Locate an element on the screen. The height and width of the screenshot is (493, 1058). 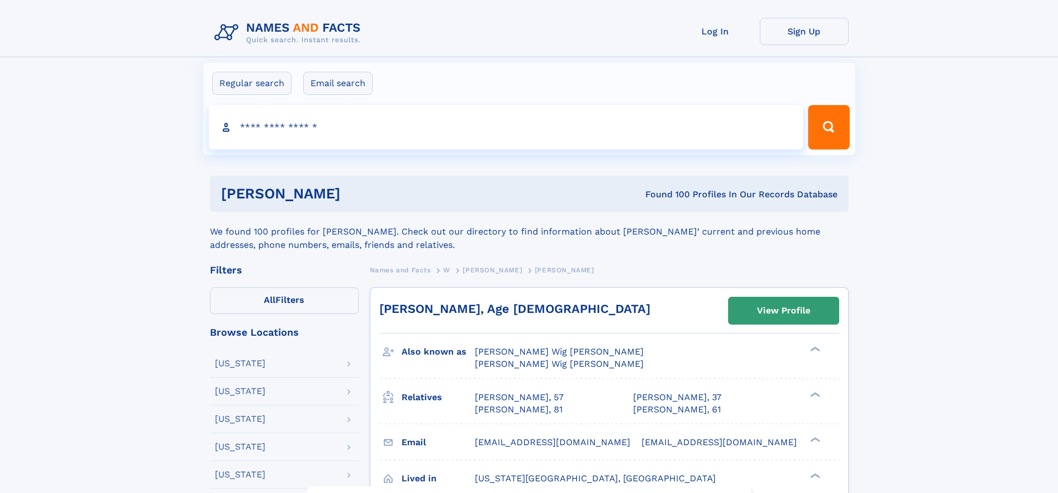
a: View Profile is located at coordinates (784, 311).